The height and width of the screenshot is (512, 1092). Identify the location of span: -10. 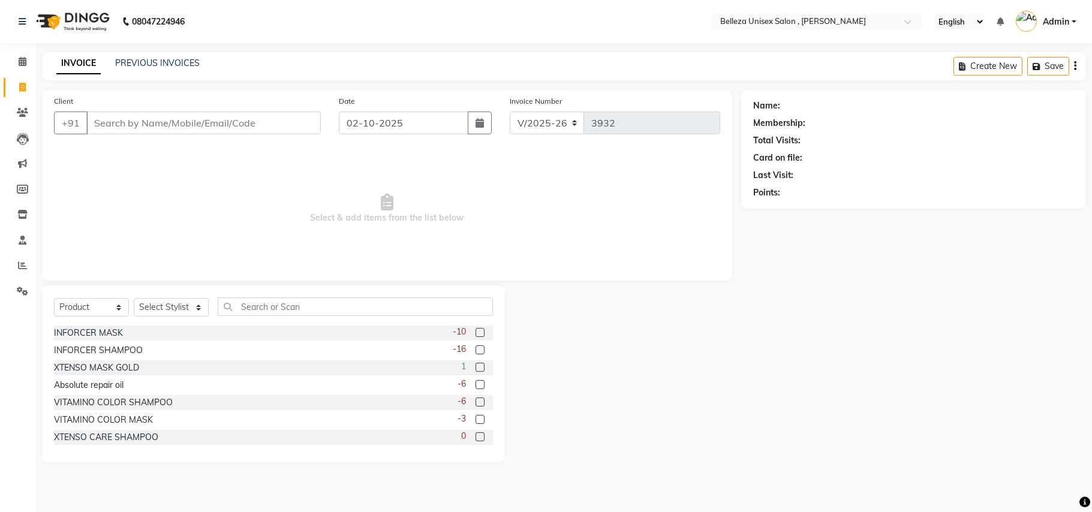
(459, 332).